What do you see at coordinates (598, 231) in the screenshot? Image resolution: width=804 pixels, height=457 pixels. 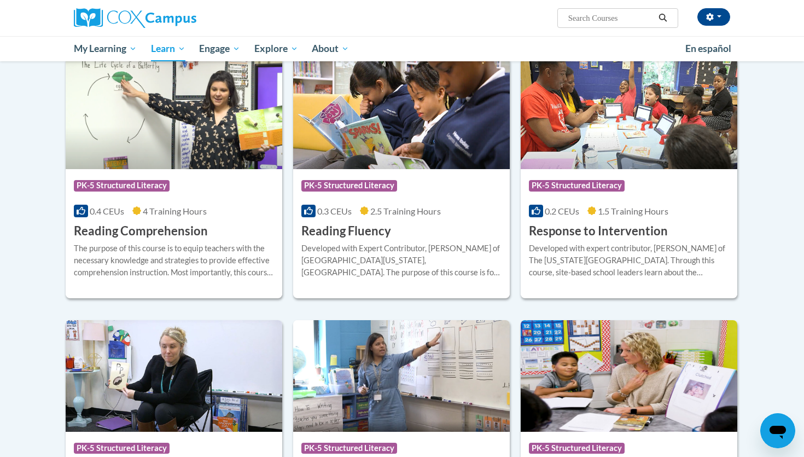 I see `h3: Response to Intervention` at bounding box center [598, 231].